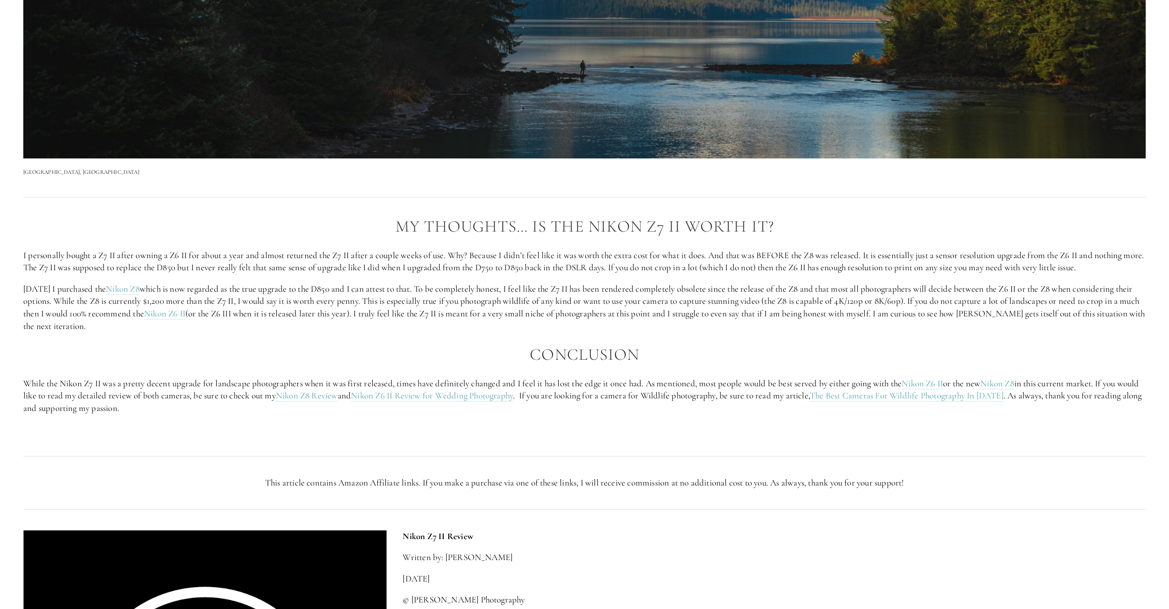 The height and width of the screenshot is (609, 1169). Describe the element at coordinates (584, 483) in the screenshot. I see `p: This article contains Amazon Affiliate links. If you make a purchase via one of these links, I wi...` at that location.